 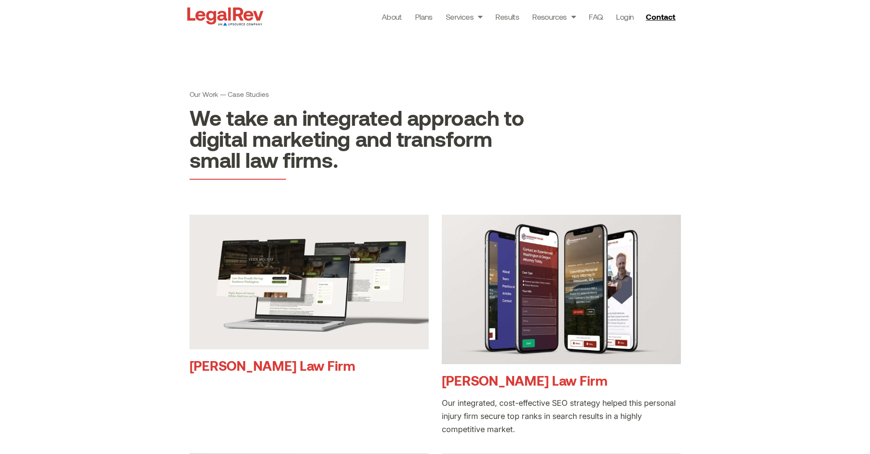 I want to click on span: Contact, so click(x=660, y=17).